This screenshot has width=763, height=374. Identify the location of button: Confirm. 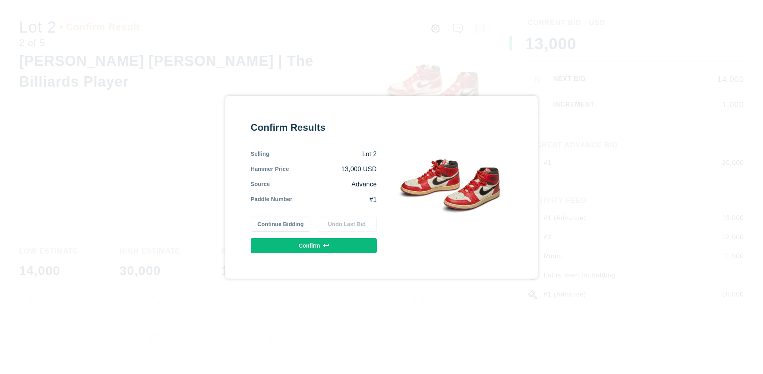
(314, 246).